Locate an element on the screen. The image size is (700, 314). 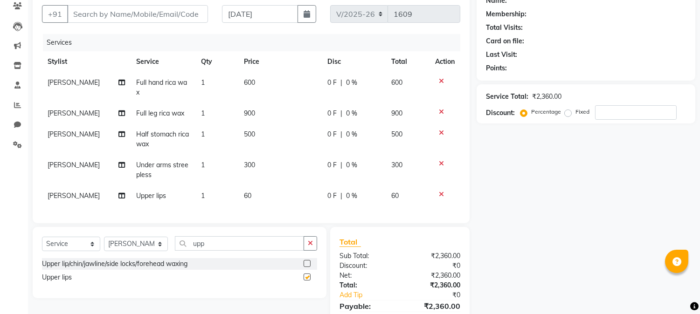
input: Search by Name/Mobile/Email/Code is located at coordinates (138, 14).